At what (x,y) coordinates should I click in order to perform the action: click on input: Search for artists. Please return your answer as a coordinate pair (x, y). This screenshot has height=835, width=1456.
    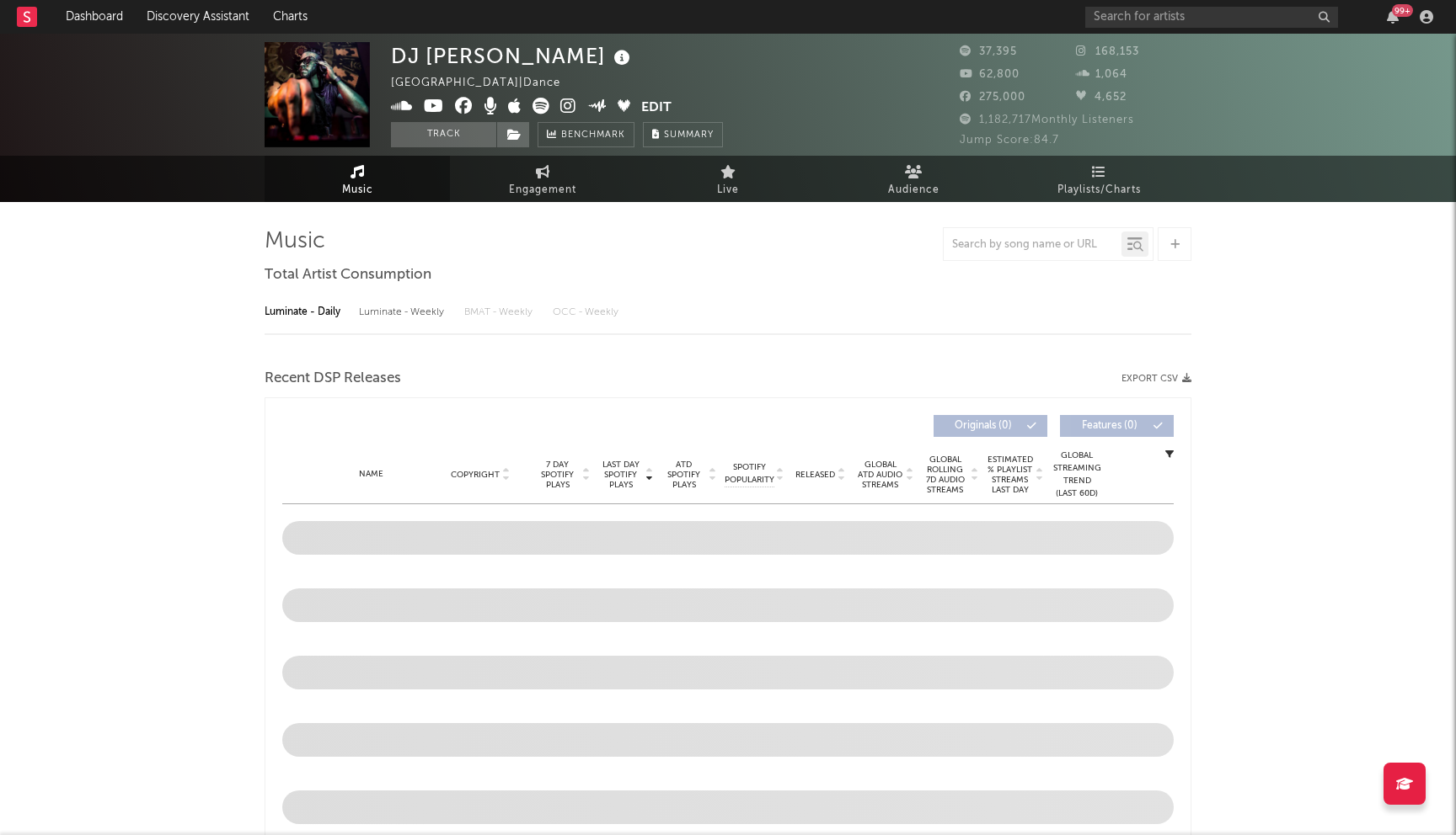
    Looking at the image, I should click on (1211, 17).